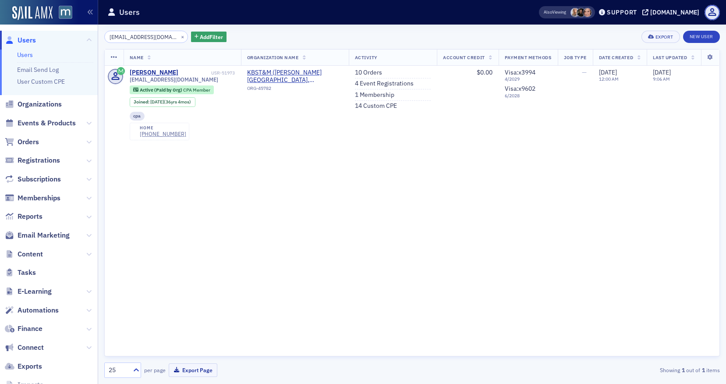 This screenshot has height=384, width=726. What do you see at coordinates (41, 81) in the screenshot?
I see `a: User Custom CPE` at bounding box center [41, 81].